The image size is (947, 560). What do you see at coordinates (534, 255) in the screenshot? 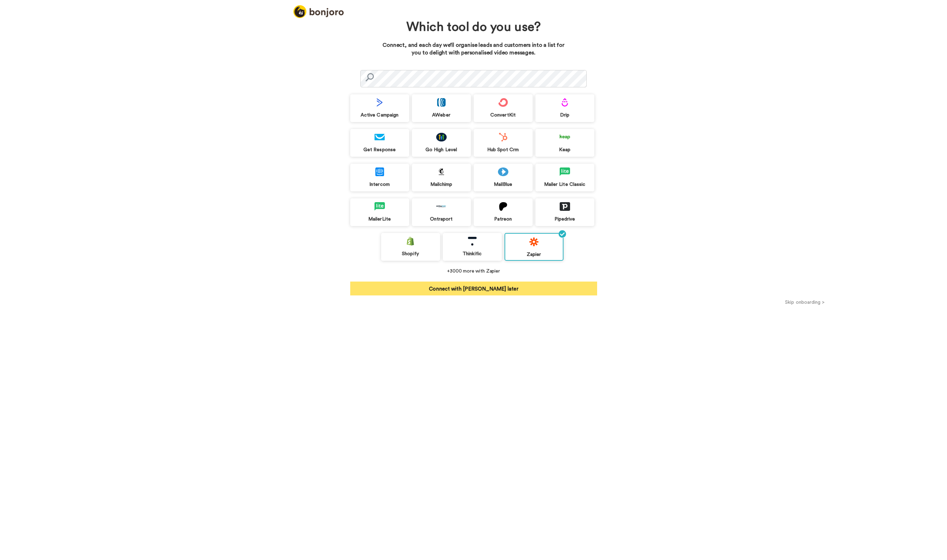
I see `div: Zapier` at bounding box center [534, 255].